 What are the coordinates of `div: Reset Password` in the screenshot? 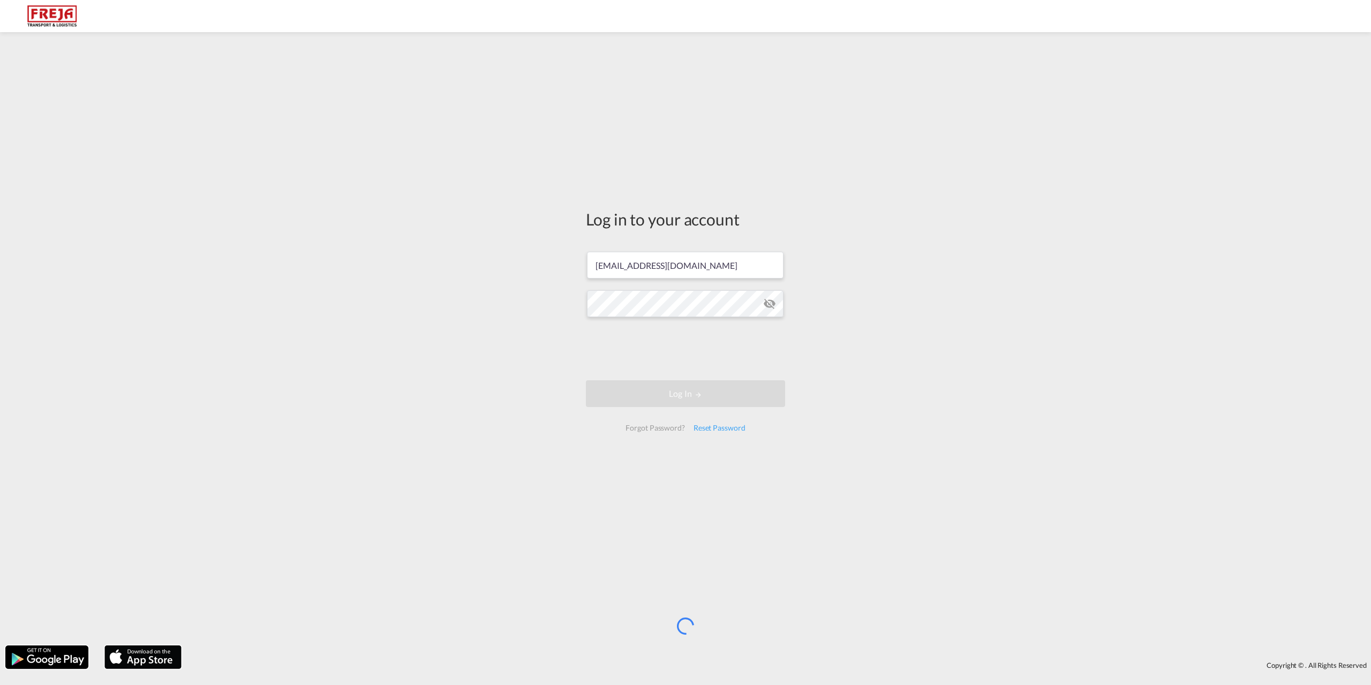 It's located at (719, 428).